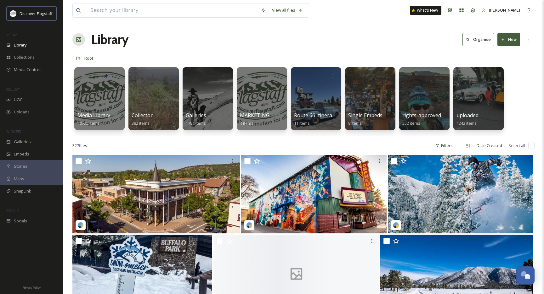 This screenshot has height=294, width=544. What do you see at coordinates (443, 146) in the screenshot?
I see `div: Filters` at bounding box center [443, 146].